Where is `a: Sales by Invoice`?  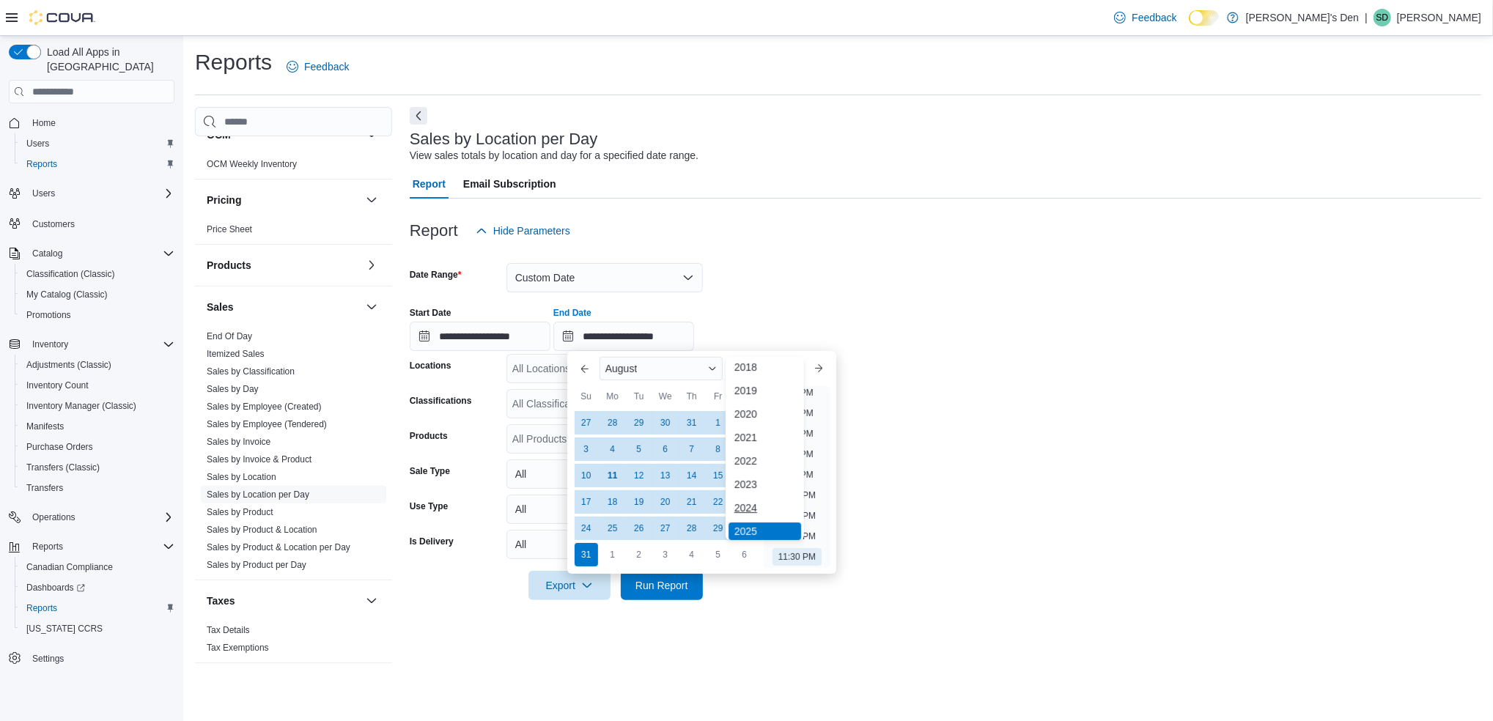
a: Sales by Invoice is located at coordinates (238, 442).